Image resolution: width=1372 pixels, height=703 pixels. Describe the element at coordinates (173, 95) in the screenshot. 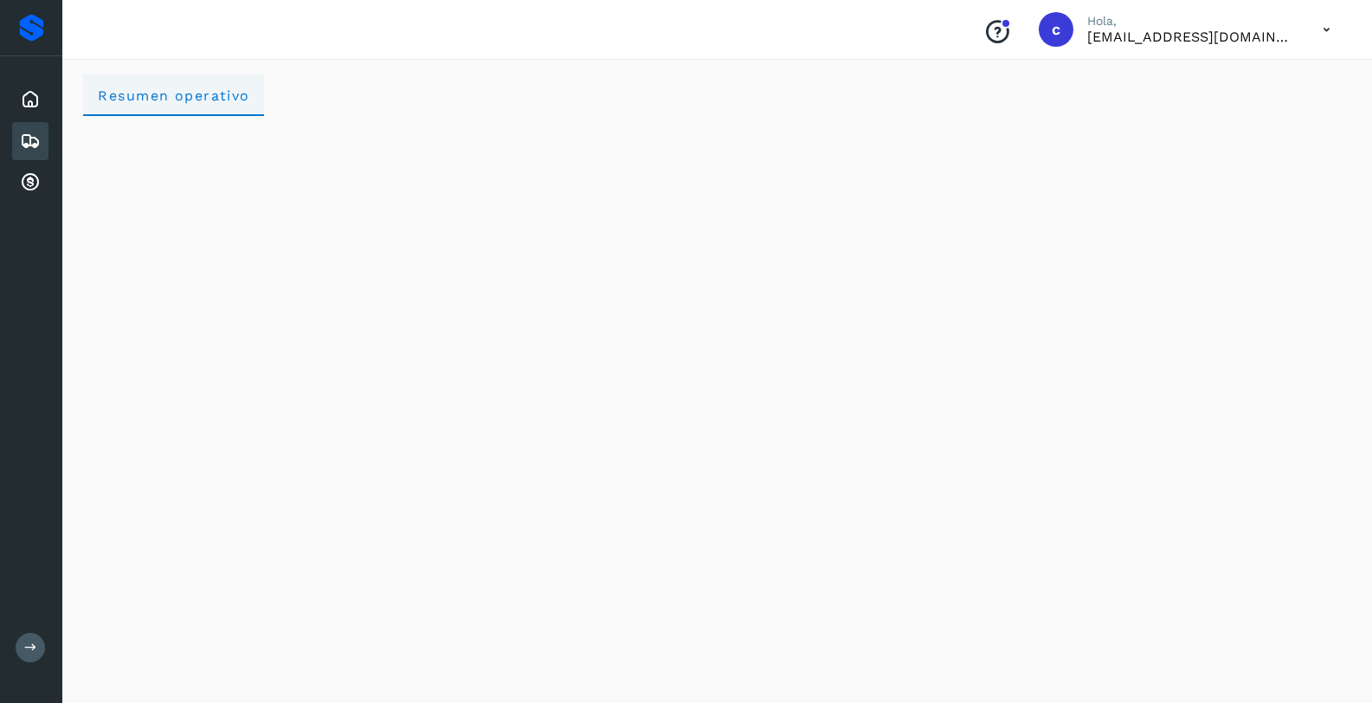

I see `span: Resumen operativo` at that location.